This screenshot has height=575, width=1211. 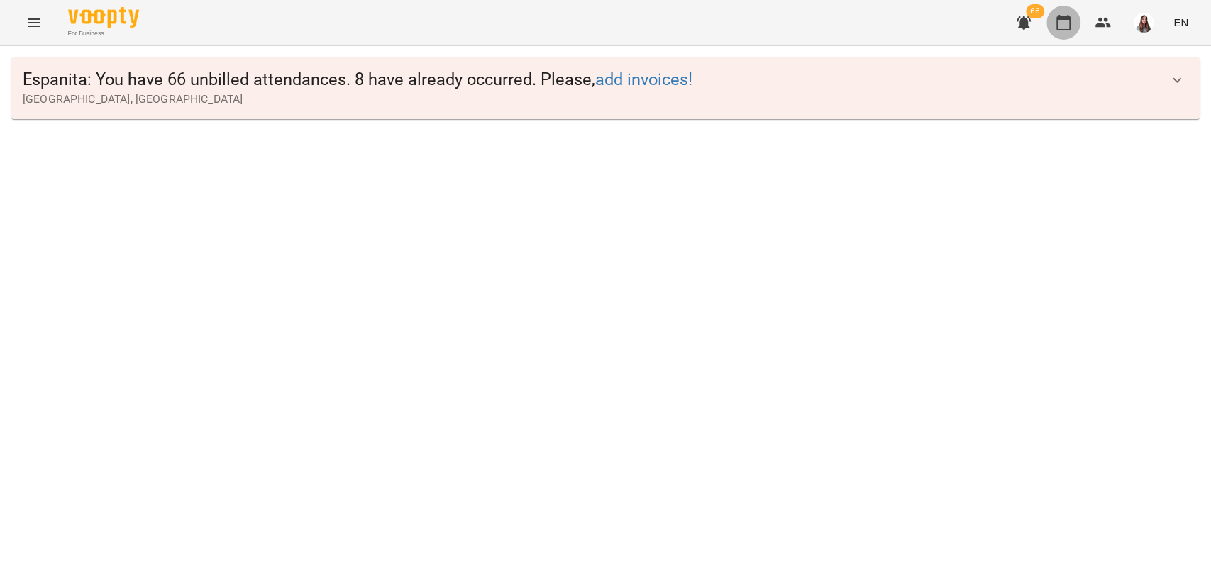 I want to click on button: EN, so click(x=1180, y=22).